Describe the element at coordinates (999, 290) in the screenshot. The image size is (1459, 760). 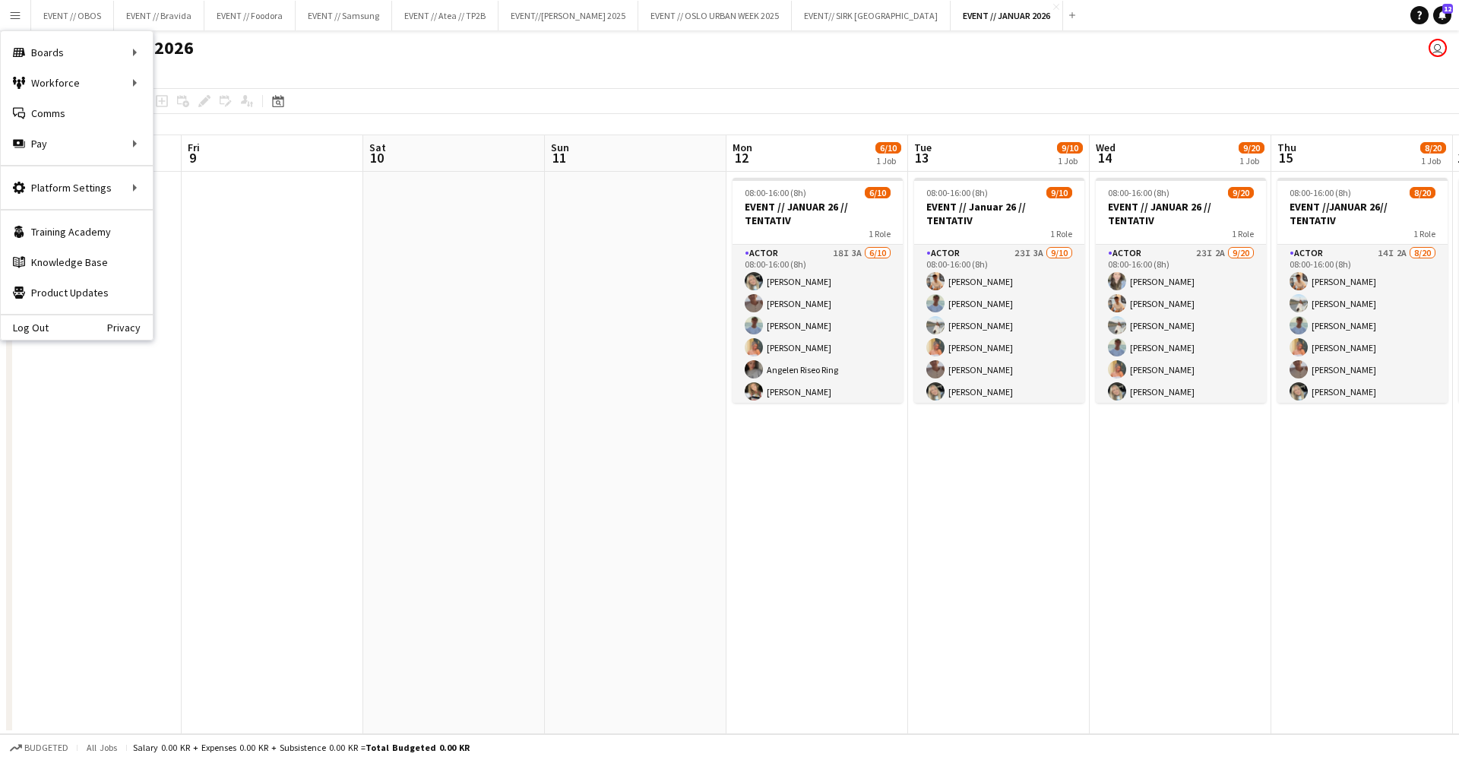
I see `app-job-card: 08:00-16:00 (8h)9/10EVENT // Januar 26 // TENTATIV1 RoleActor23I3A9/1008:00-16:00 (8h)[PERSON_NAM...` at that location.